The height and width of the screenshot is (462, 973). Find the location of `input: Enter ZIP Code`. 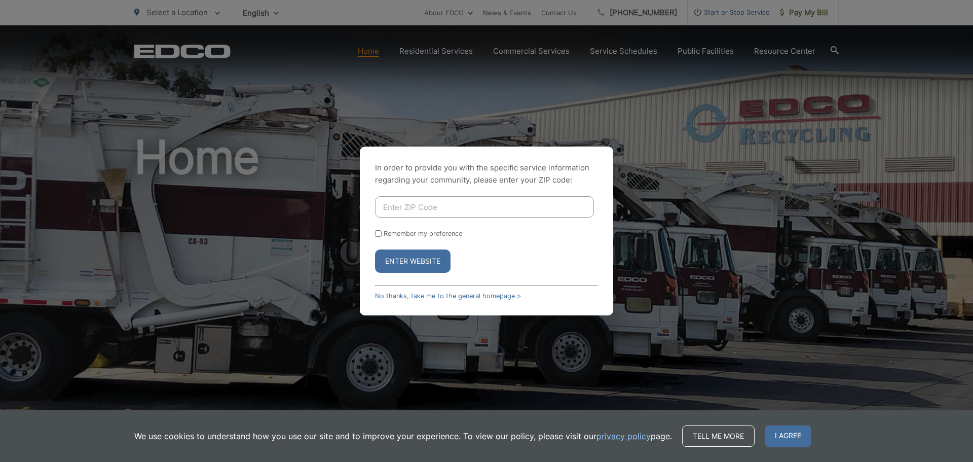

input: Enter ZIP Code is located at coordinates (484, 207).